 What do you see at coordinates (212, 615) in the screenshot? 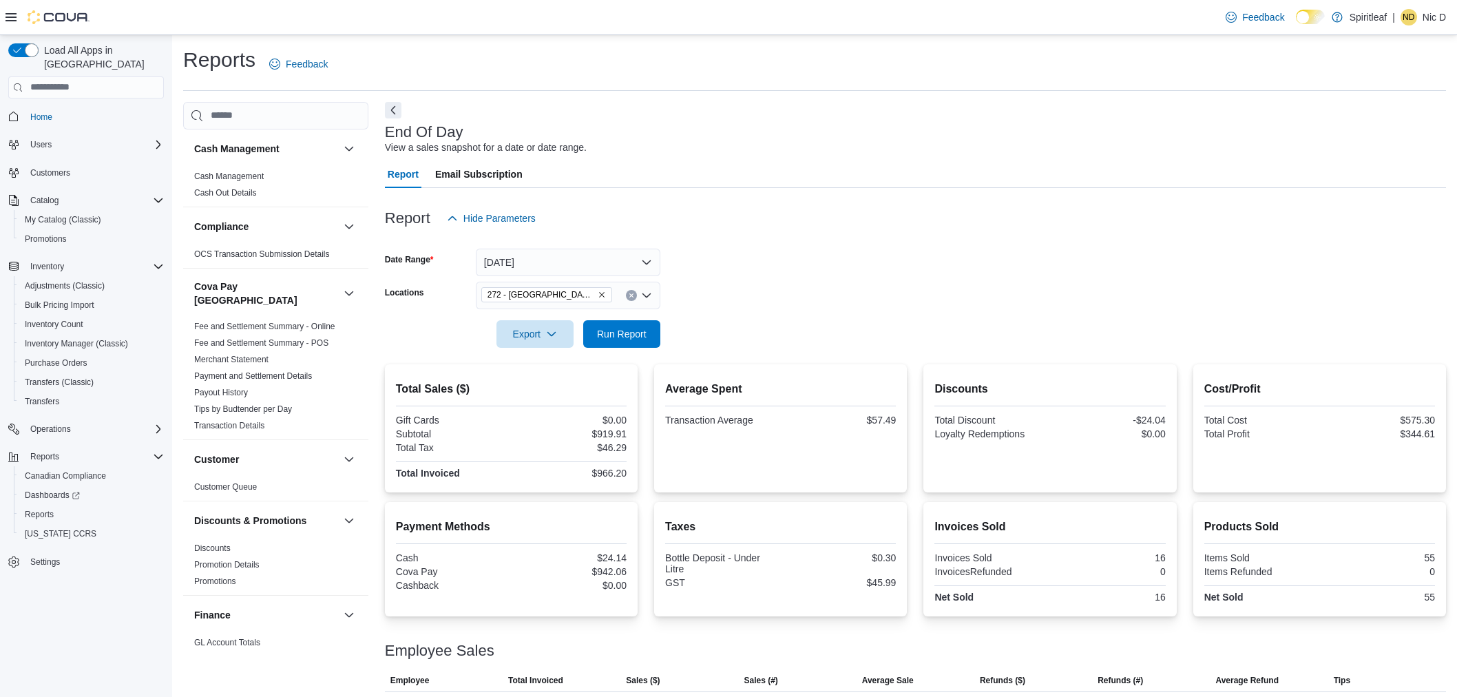
I see `h3: Finance` at bounding box center [212, 615].